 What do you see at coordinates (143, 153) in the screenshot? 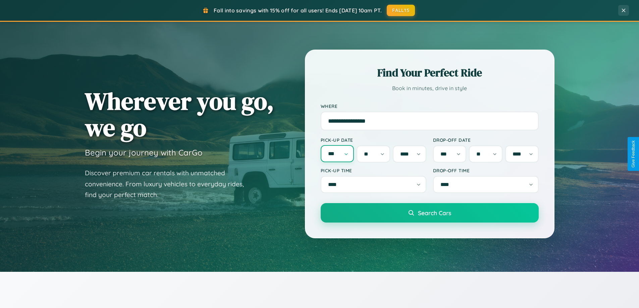
I see `h3: Begin your journey with CarGo` at bounding box center [143, 153].